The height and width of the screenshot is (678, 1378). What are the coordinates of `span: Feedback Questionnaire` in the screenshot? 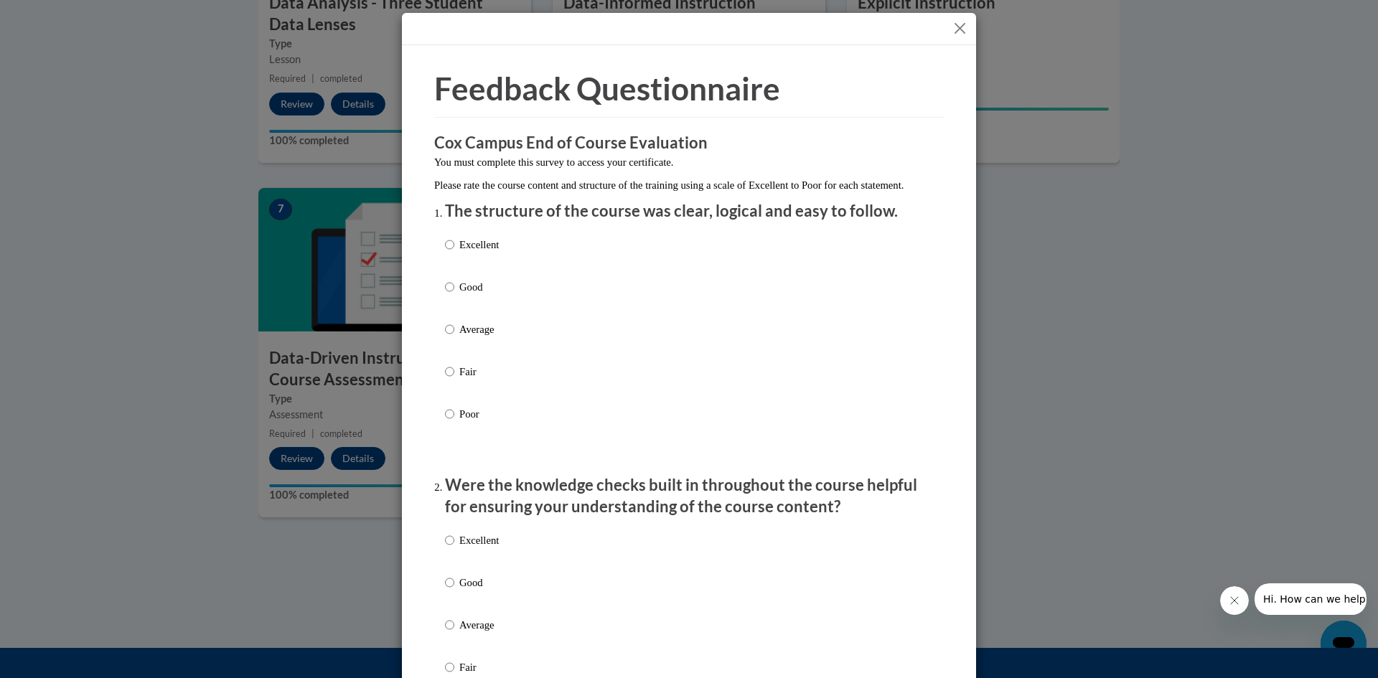 It's located at (607, 88).